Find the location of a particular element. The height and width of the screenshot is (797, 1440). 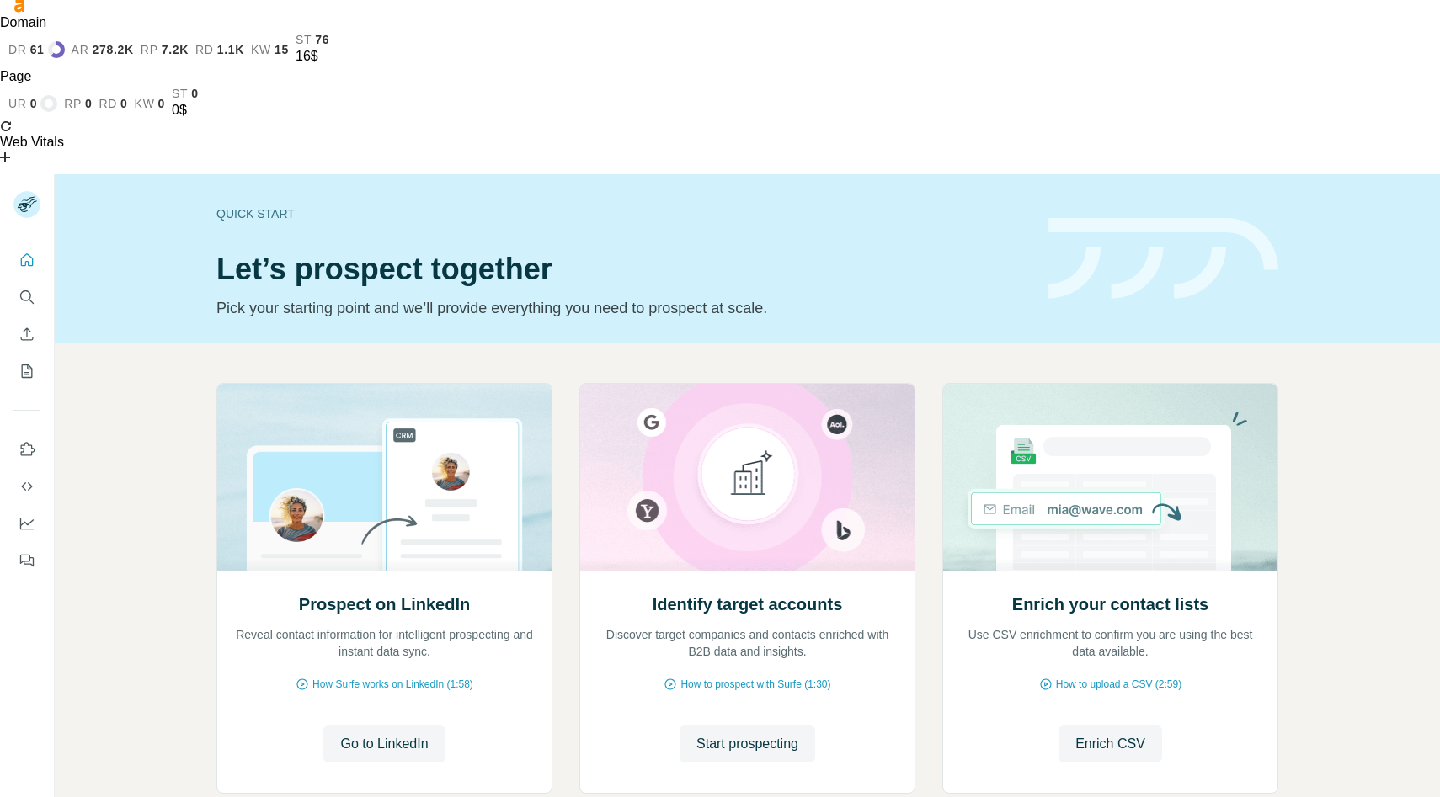

a: kw0 is located at coordinates (150, 104).